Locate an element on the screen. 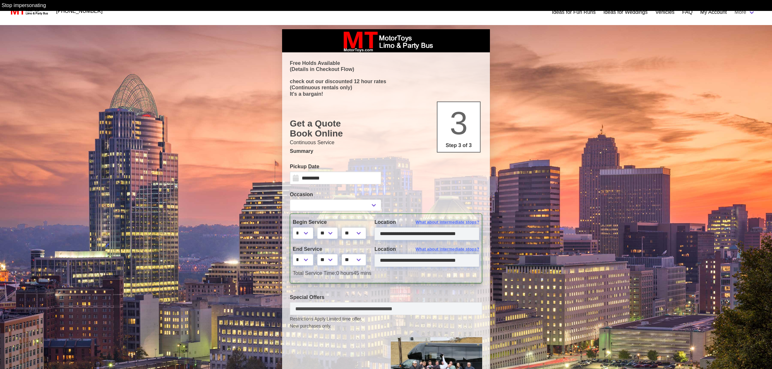 The image size is (772, 369). p: Summary is located at coordinates (386, 151).